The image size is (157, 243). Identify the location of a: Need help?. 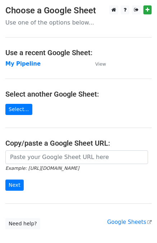
(23, 223).